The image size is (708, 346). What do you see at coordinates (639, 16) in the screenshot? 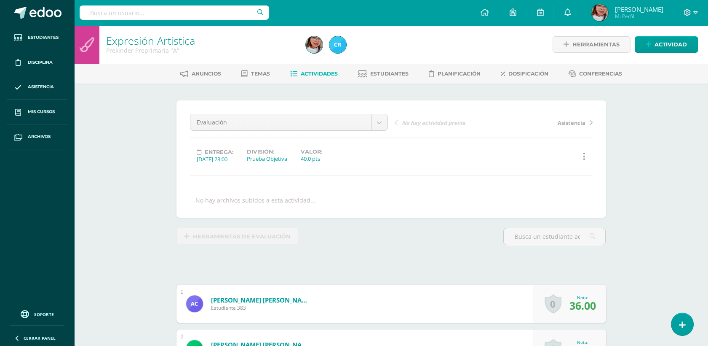
I see `span: Mi Perfil` at bounding box center [639, 16].